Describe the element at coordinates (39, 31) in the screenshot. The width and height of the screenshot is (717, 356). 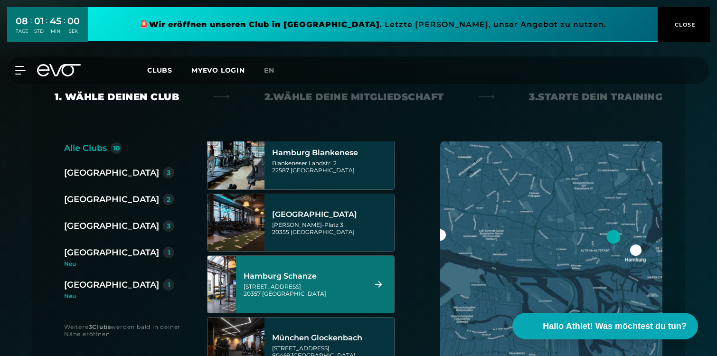
I see `div: STD` at that location.